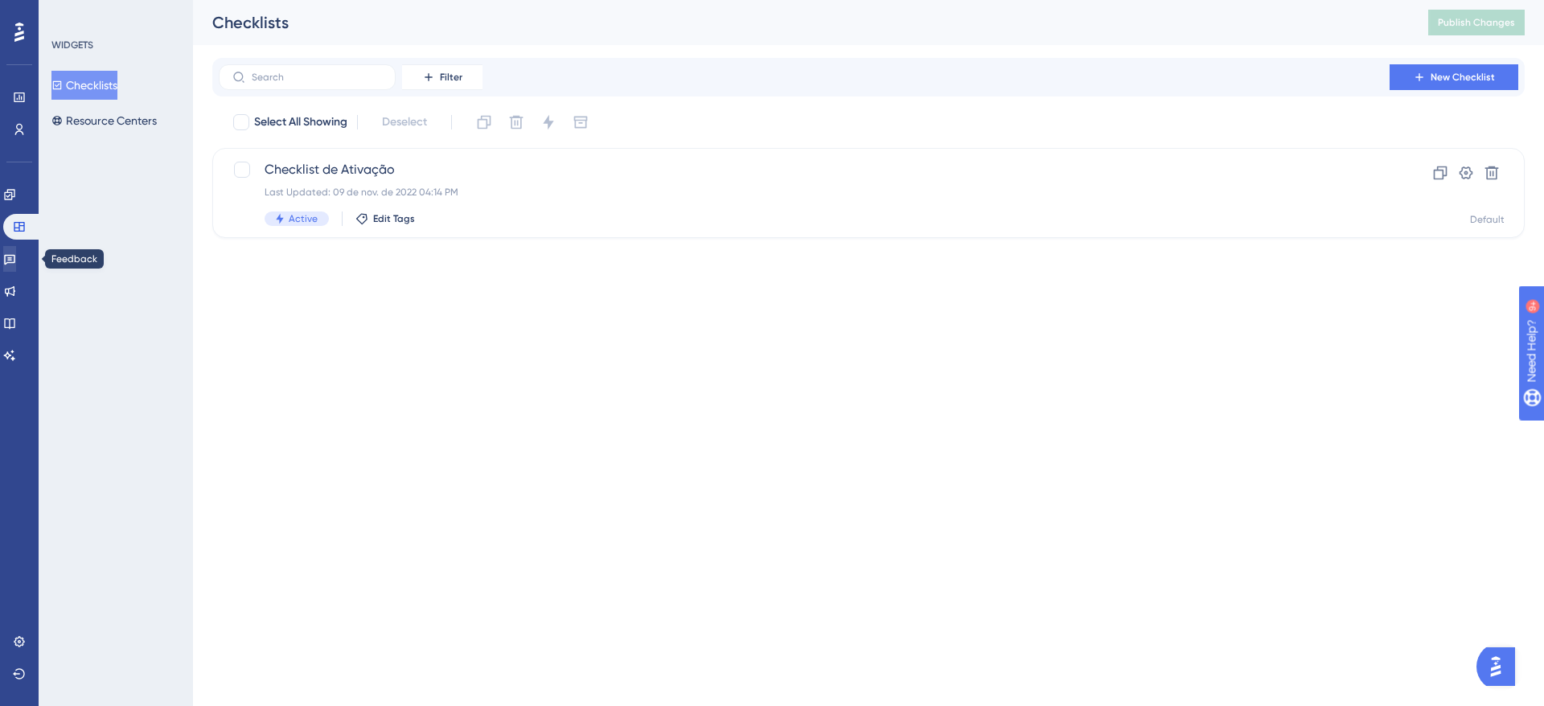 Image resolution: width=1544 pixels, height=706 pixels. I want to click on div: Checklists, so click(800, 23).